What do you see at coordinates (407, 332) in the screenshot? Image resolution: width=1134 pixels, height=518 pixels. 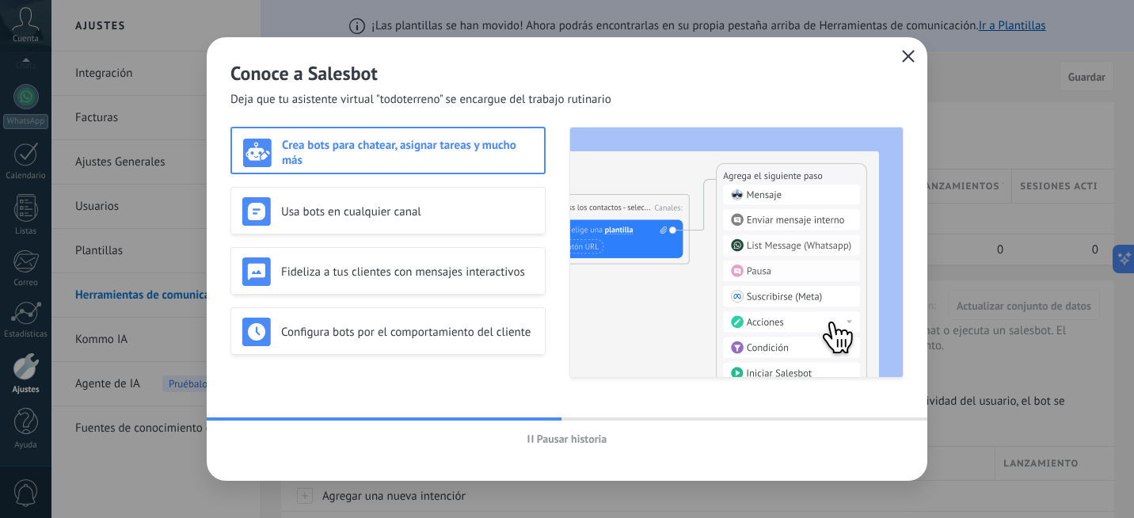 I see `h3: Configura bots por el comportamiento del cliente` at bounding box center [407, 332].